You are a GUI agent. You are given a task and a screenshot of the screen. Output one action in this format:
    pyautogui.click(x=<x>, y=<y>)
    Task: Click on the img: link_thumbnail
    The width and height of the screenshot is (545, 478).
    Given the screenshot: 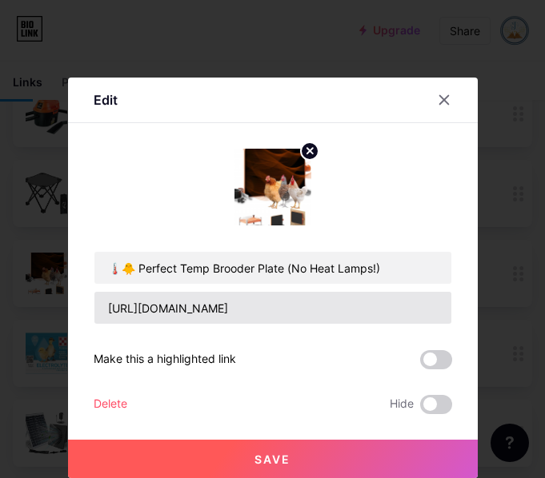 What is the action you would take?
    pyautogui.click(x=273, y=187)
    